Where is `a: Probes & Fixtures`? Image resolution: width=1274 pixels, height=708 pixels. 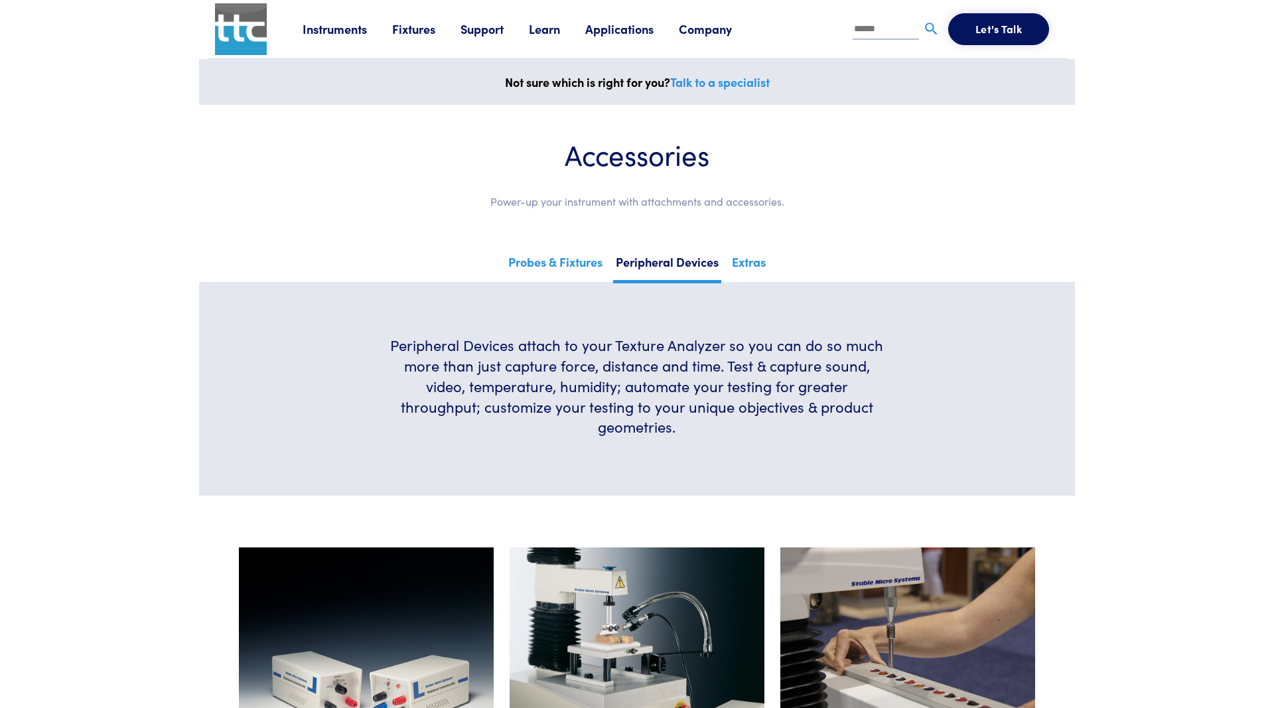 a: Probes & Fixtures is located at coordinates (556, 265).